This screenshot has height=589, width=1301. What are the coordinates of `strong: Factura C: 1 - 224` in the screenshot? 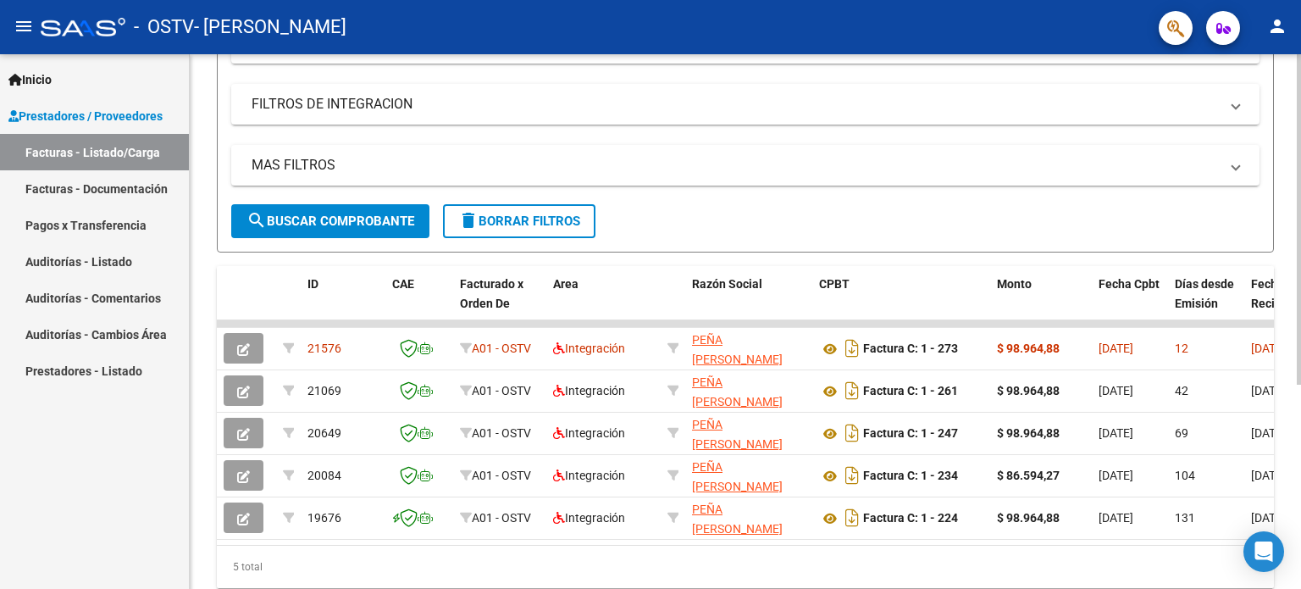 It's located at (911, 518).